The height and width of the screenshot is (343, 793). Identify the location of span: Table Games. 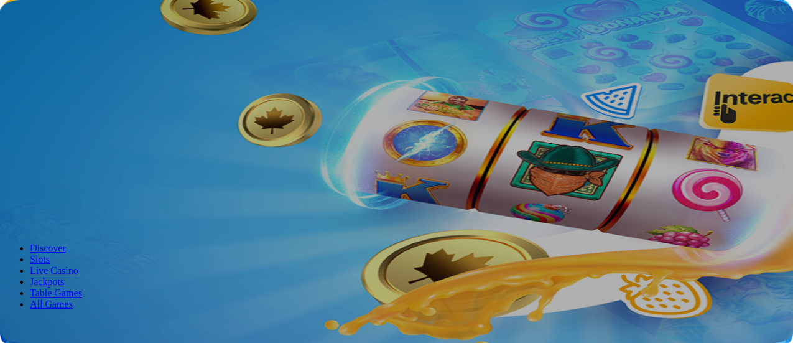
(56, 292).